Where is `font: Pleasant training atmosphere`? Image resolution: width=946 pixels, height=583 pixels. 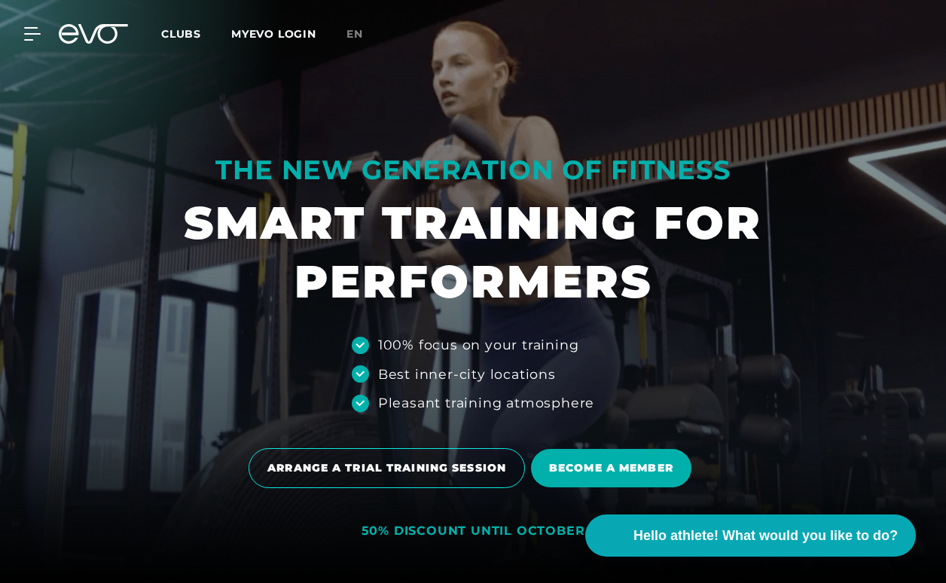 font: Pleasant training atmosphere is located at coordinates (486, 402).